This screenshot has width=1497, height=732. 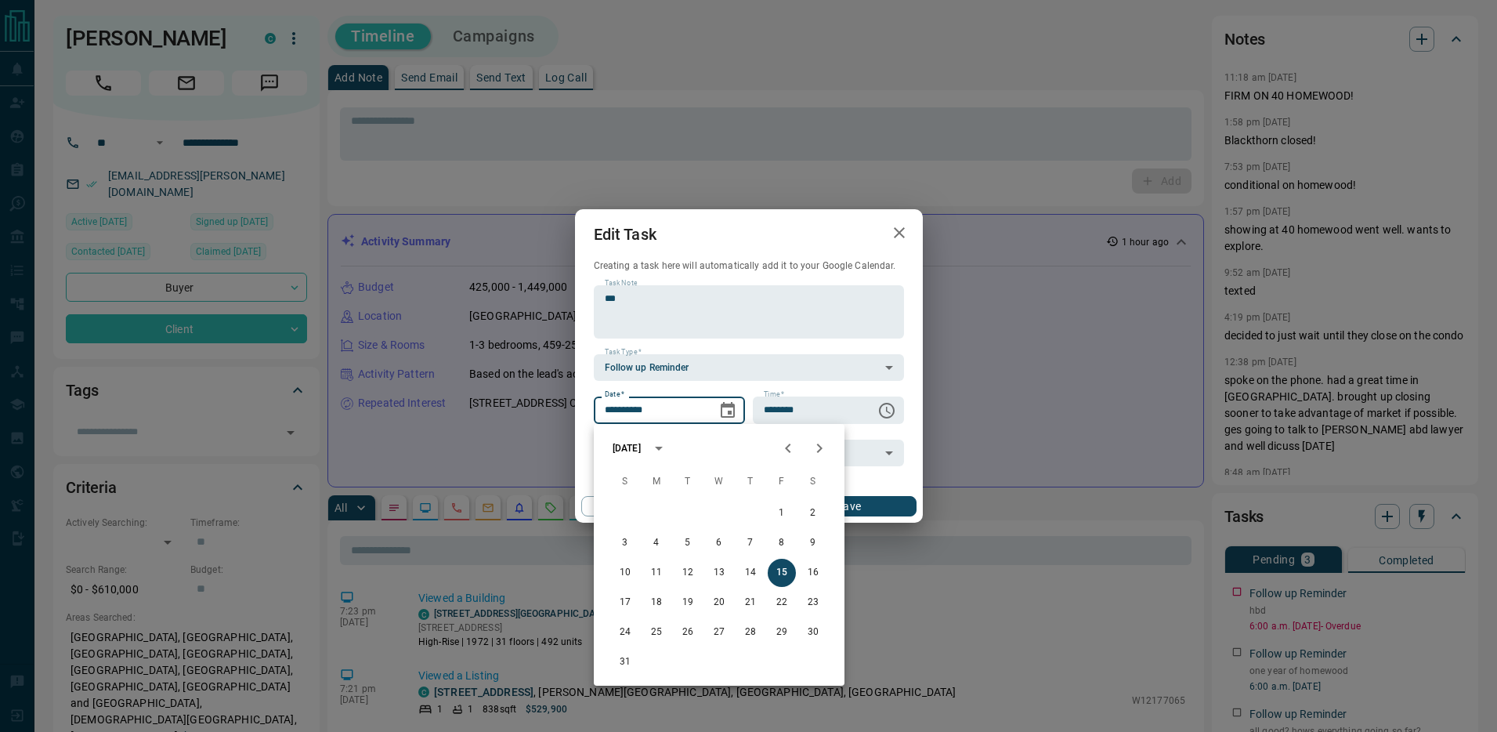 What do you see at coordinates (813, 573) in the screenshot?
I see `button: 16` at bounding box center [813, 573].